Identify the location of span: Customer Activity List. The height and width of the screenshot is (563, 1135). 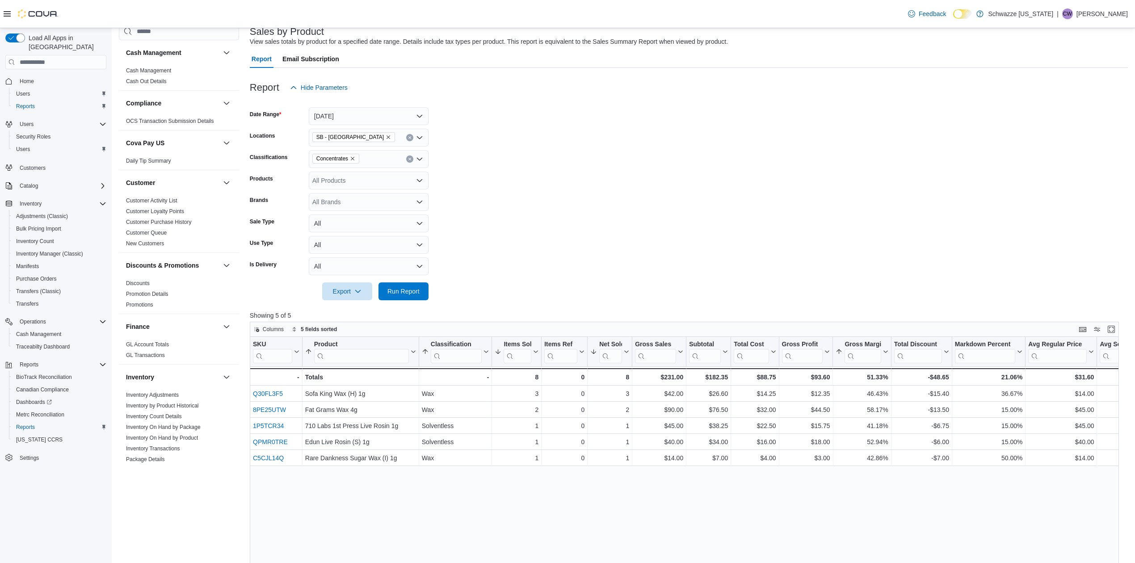
(152, 201).